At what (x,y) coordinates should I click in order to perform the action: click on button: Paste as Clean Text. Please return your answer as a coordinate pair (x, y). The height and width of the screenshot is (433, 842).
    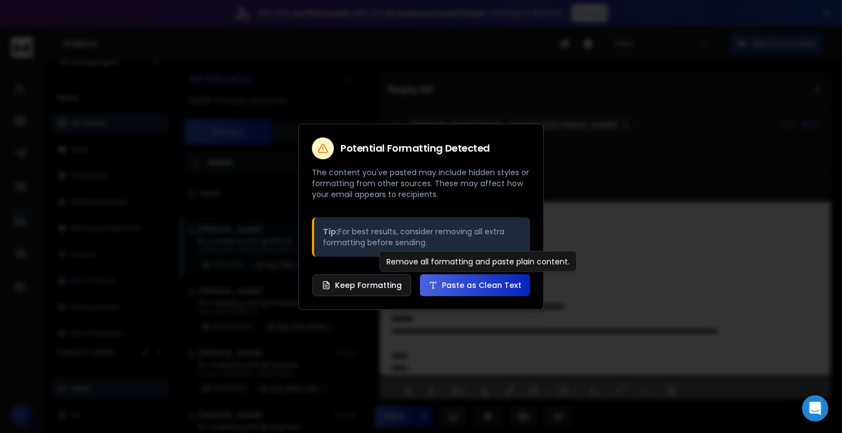
    Looking at the image, I should click on (475, 286).